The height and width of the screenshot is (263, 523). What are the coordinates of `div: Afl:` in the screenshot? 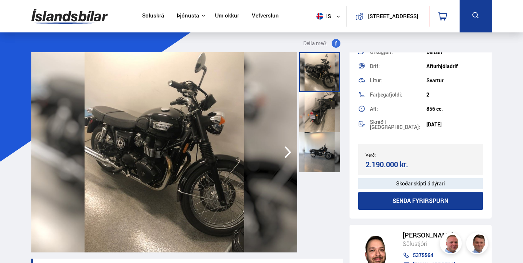 It's located at (398, 109).